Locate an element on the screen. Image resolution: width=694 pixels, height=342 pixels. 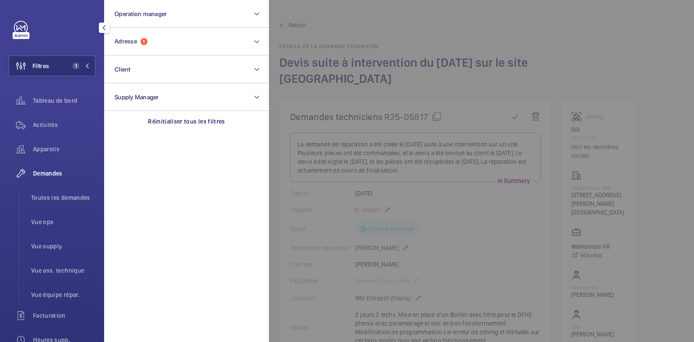
span: Vue ops is located at coordinates (63, 222).